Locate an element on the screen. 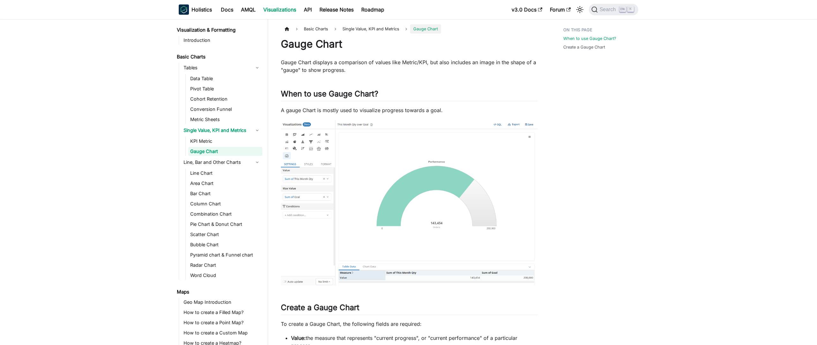  a: Bubble Chart is located at coordinates (225, 244).